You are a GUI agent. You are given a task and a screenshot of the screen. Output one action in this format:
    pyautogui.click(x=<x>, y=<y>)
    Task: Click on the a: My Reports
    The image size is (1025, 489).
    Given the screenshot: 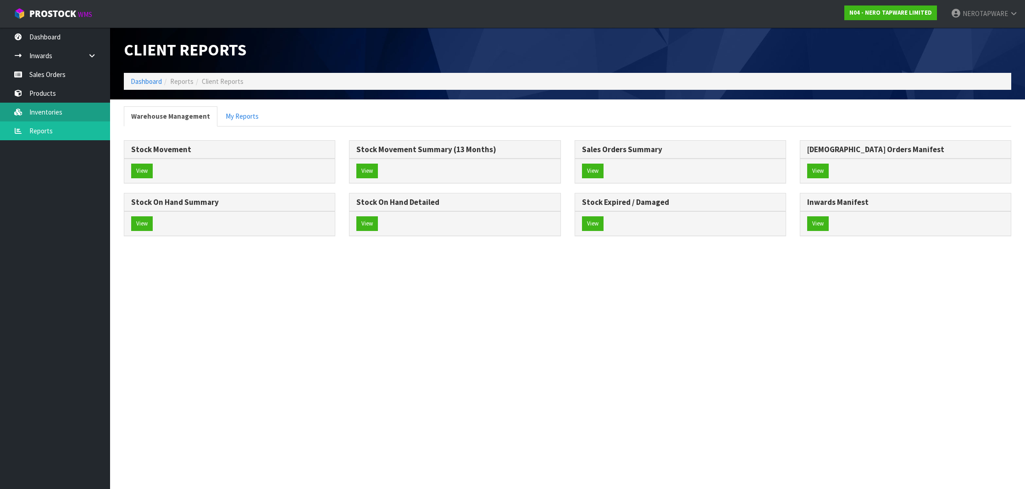 What is the action you would take?
    pyautogui.click(x=242, y=116)
    